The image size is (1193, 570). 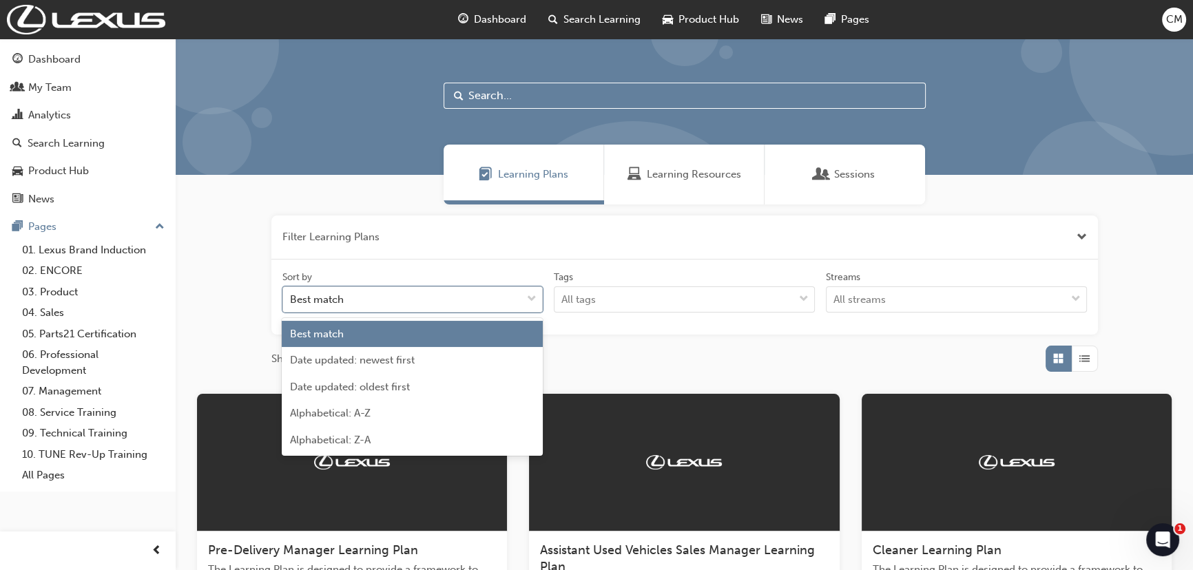 What do you see at coordinates (87, 87) in the screenshot?
I see `a: My Team` at bounding box center [87, 87].